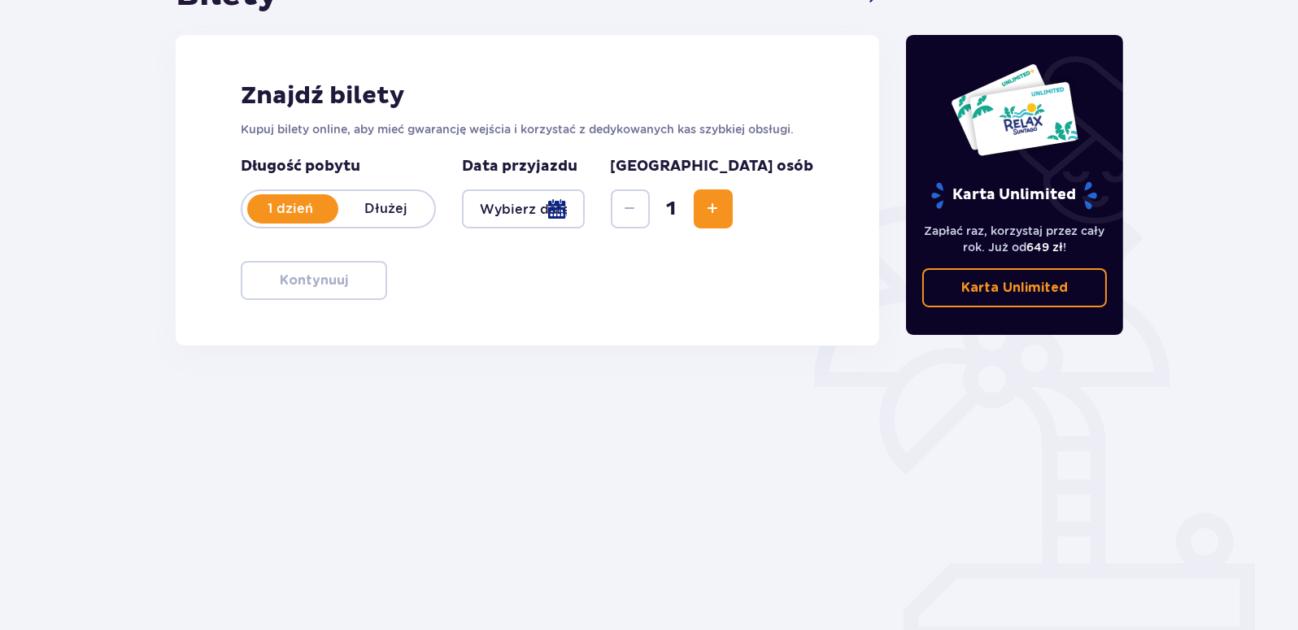 The height and width of the screenshot is (630, 1298). I want to click on p: Data przyjazdu, so click(520, 167).